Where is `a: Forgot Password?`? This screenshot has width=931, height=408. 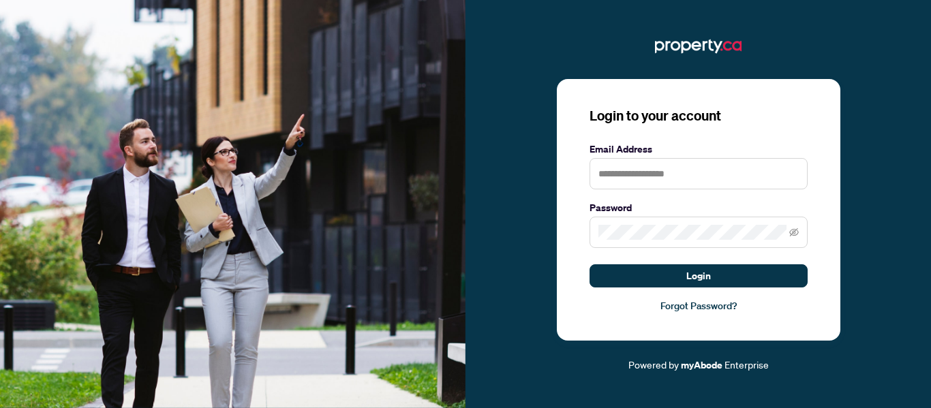
a: Forgot Password? is located at coordinates (698, 306).